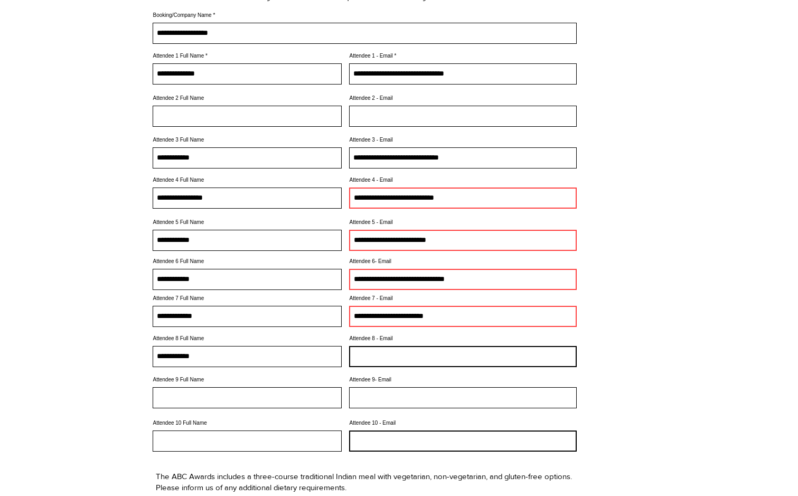 This screenshot has width=798, height=496. What do you see at coordinates (463, 222) in the screenshot?
I see `label: Attendee 5 - Email` at bounding box center [463, 222].